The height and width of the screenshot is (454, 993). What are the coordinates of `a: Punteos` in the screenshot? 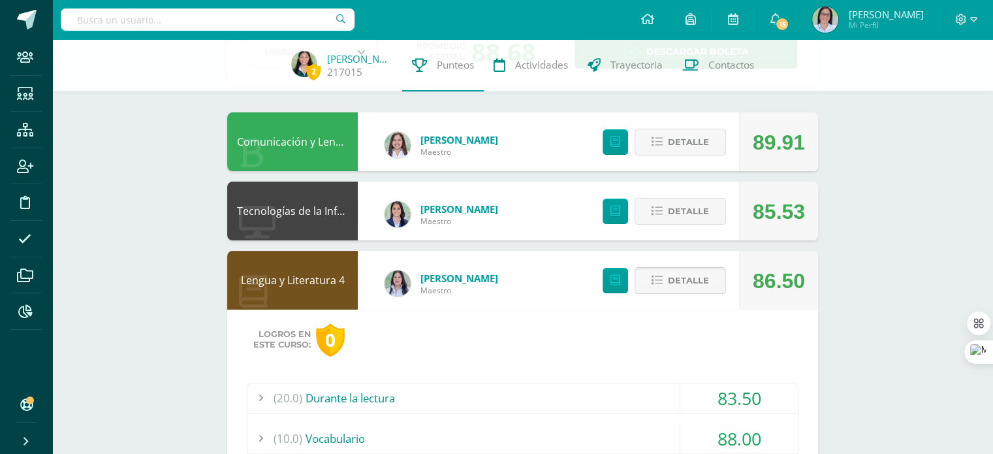 It's located at (443, 65).